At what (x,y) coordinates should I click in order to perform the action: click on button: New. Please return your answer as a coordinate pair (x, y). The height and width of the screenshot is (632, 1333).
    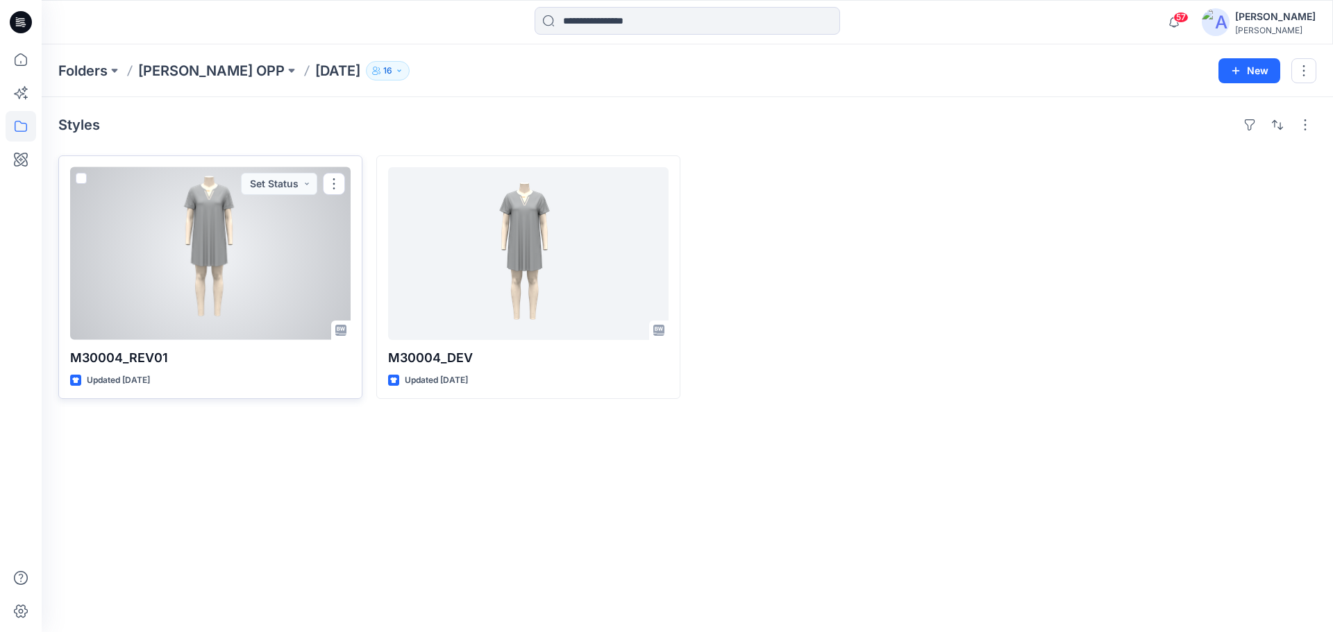
    Looking at the image, I should click on (1249, 71).